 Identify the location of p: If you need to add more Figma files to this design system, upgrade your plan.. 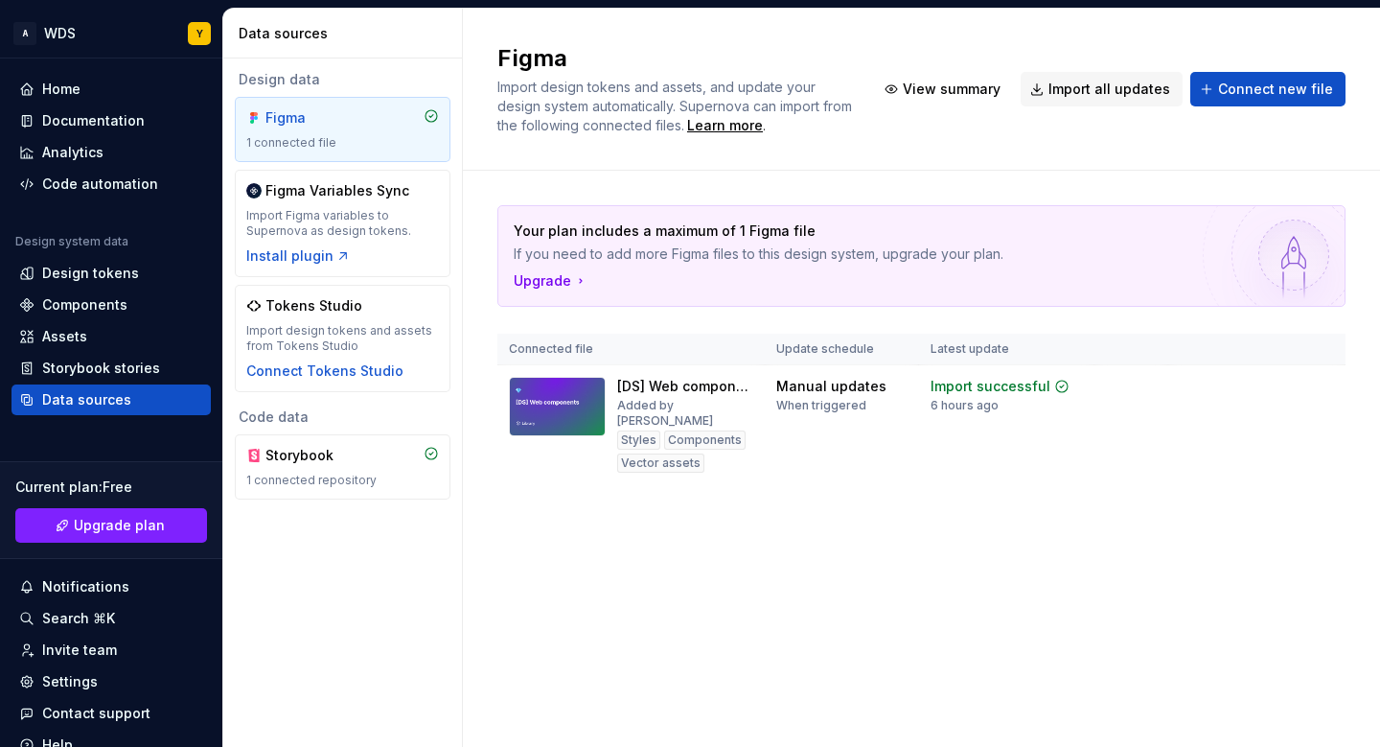
(854, 254).